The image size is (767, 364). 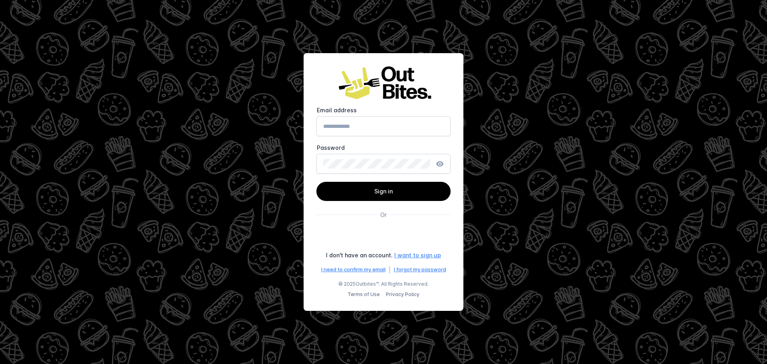 I want to click on mat-label: Email address, so click(x=337, y=110).